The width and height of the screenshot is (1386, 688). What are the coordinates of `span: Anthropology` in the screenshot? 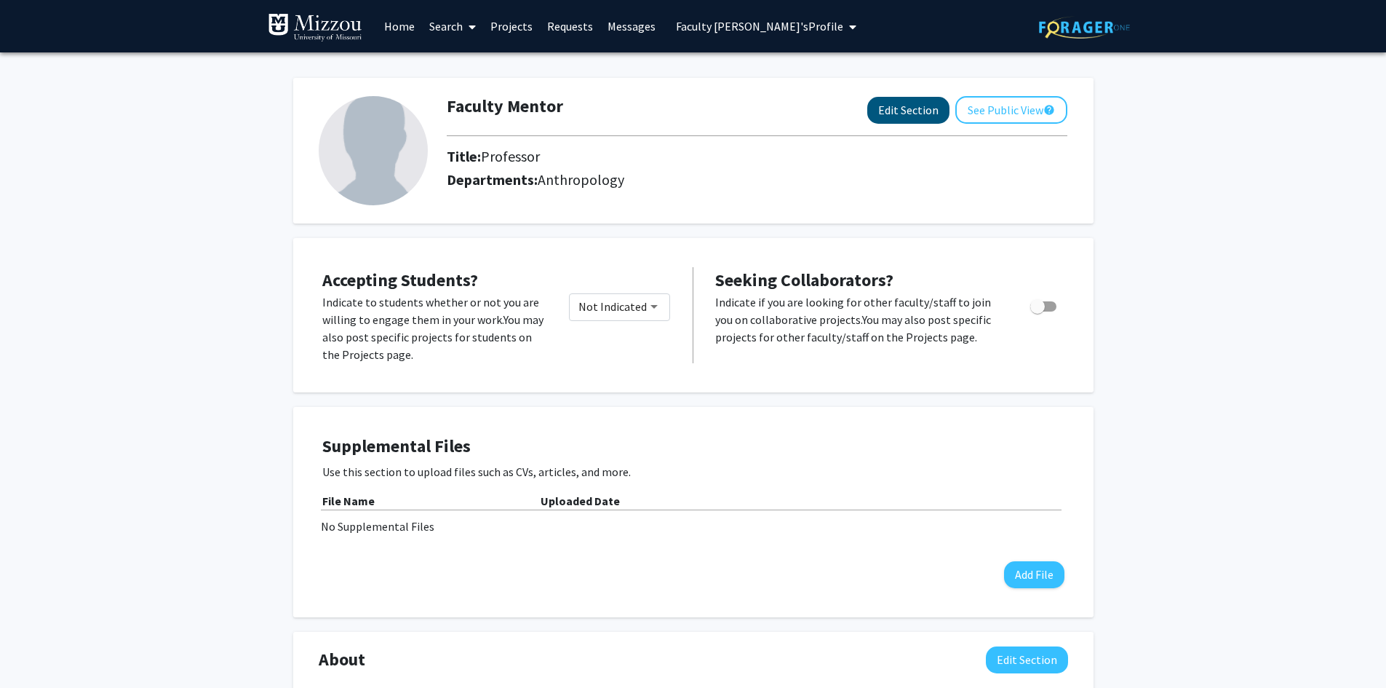 It's located at (581, 179).